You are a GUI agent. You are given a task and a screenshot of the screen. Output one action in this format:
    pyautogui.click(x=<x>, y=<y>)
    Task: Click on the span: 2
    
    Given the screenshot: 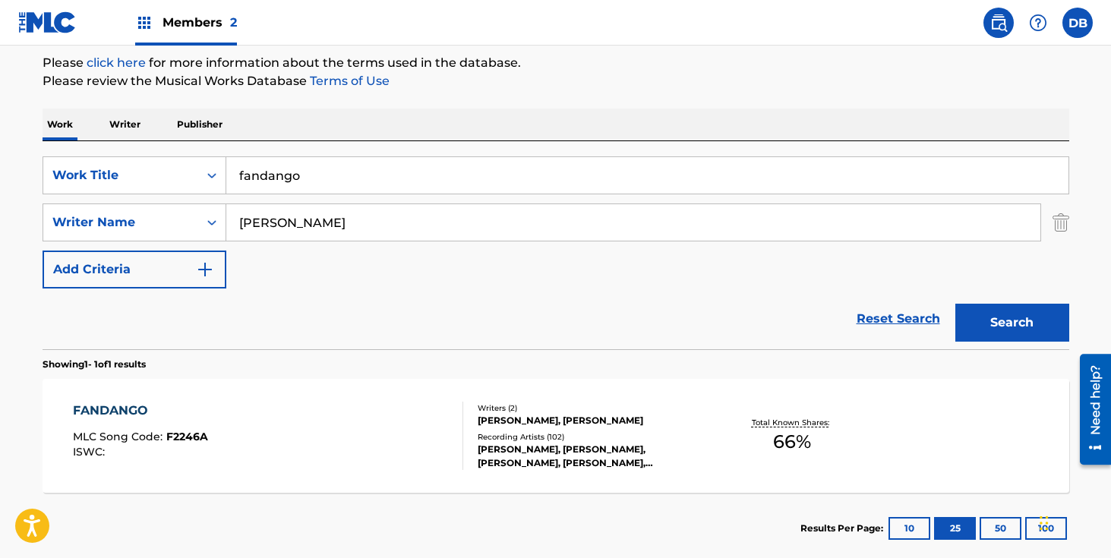 What is the action you would take?
    pyautogui.click(x=233, y=22)
    